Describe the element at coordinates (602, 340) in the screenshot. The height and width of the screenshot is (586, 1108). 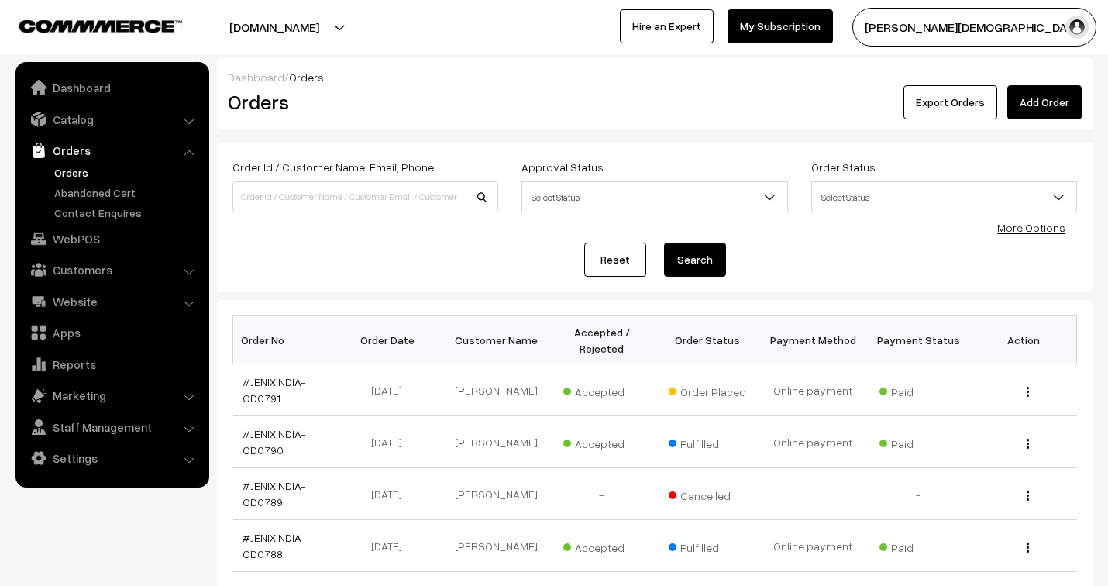
I see `th: Accepted / Rejected` at that location.